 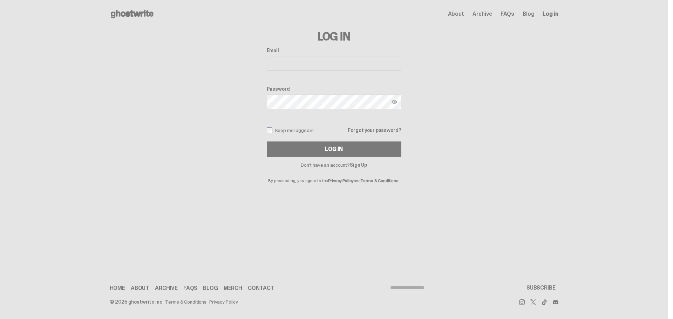 What do you see at coordinates (334, 36) in the screenshot?
I see `h3: Log In` at bounding box center [334, 36].